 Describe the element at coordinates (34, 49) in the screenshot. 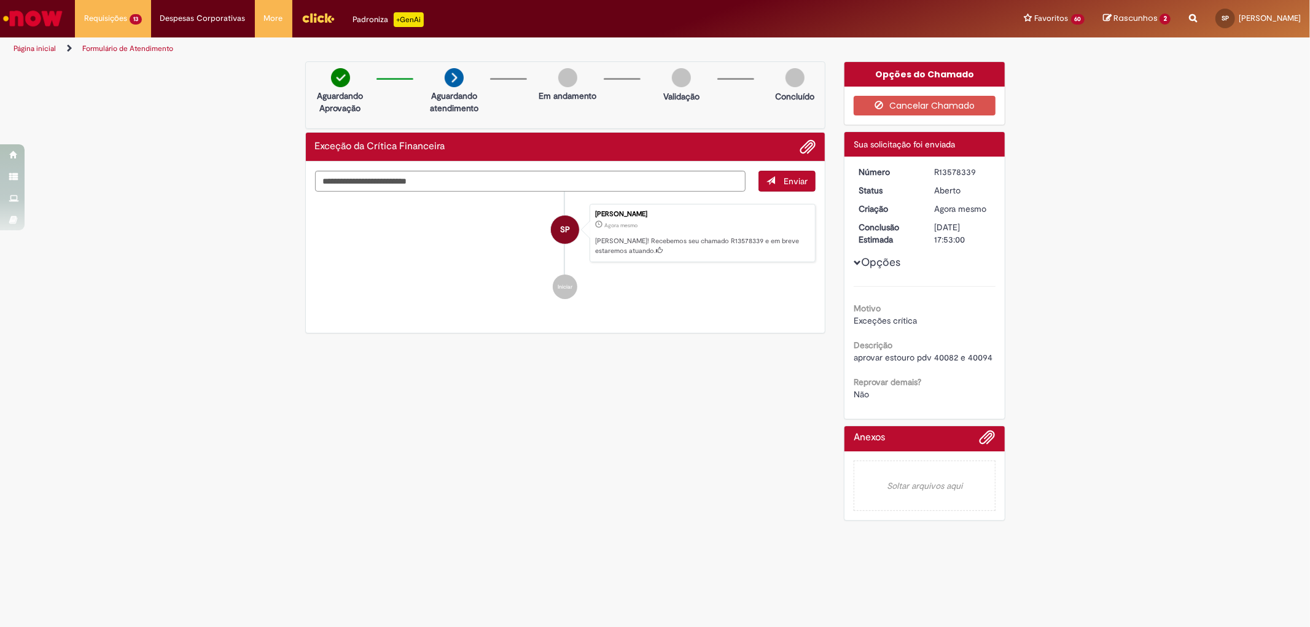

I see `a: Página inicial` at that location.